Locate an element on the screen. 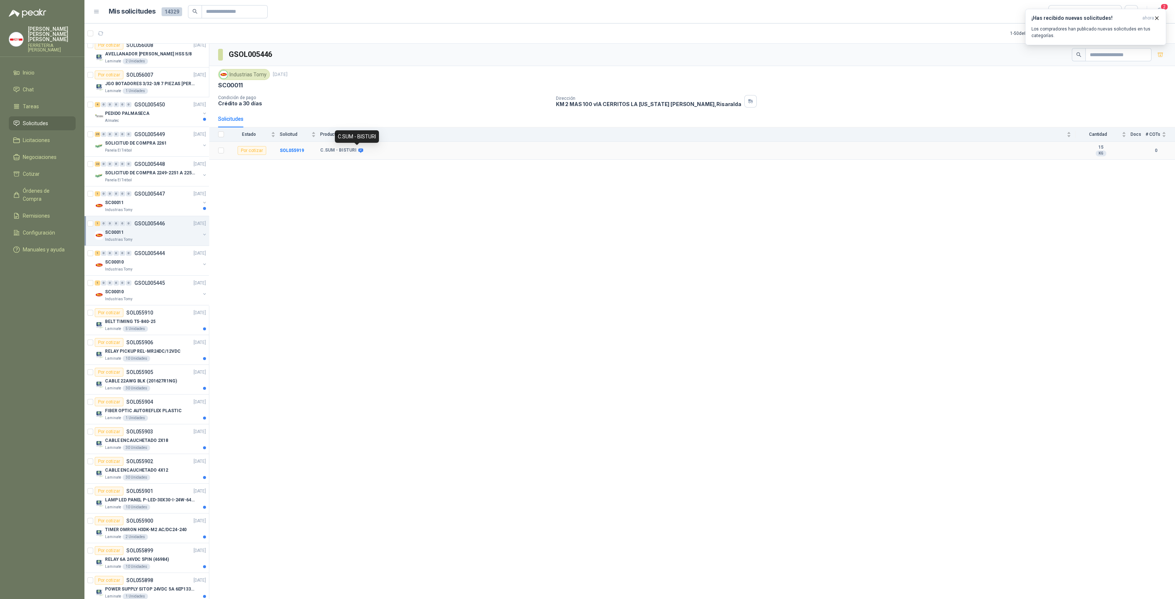 The width and height of the screenshot is (1175, 599). p: GSOL005447 is located at coordinates (149, 194).